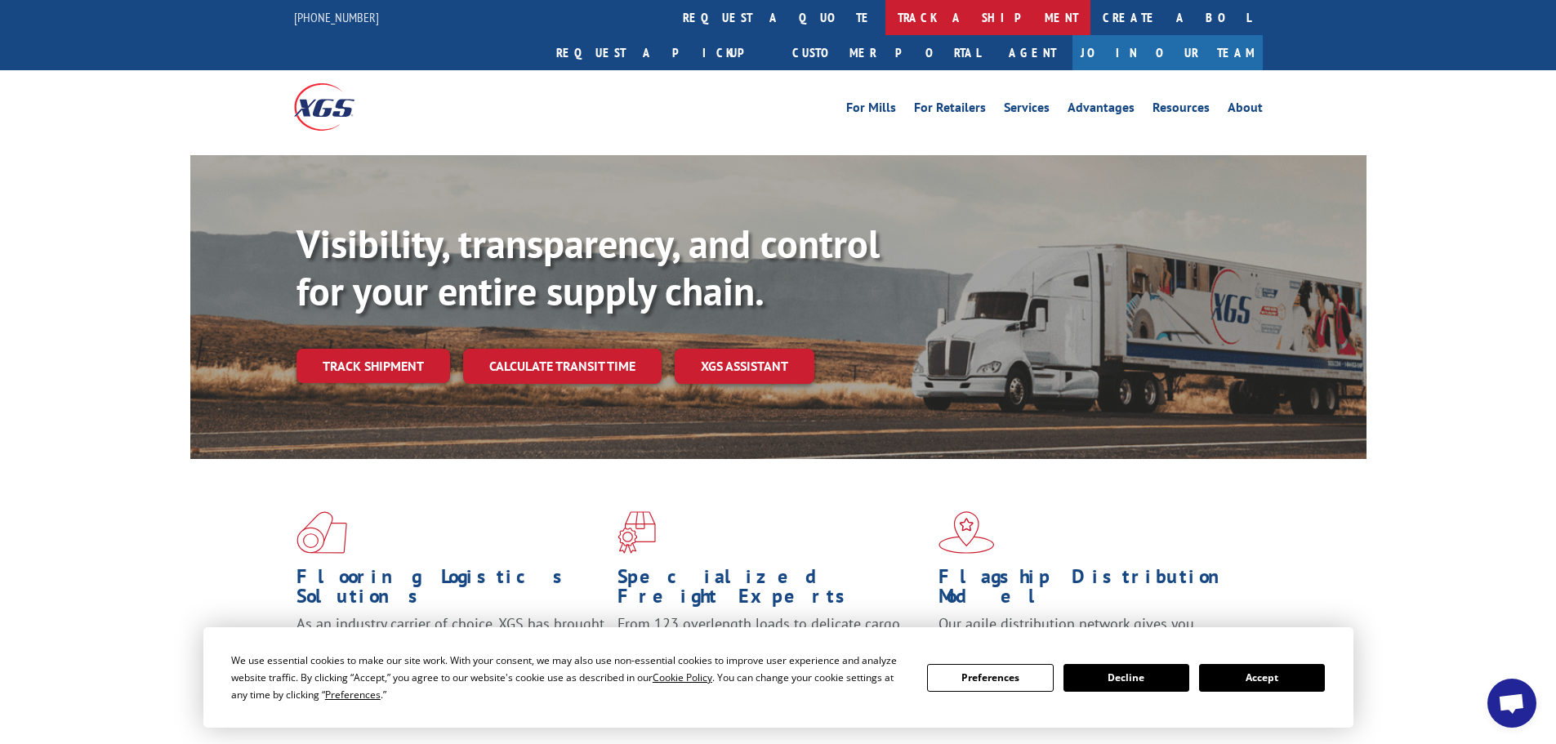 The width and height of the screenshot is (1556, 744). What do you see at coordinates (373, 366) in the screenshot?
I see `a: Track shipment` at bounding box center [373, 366].